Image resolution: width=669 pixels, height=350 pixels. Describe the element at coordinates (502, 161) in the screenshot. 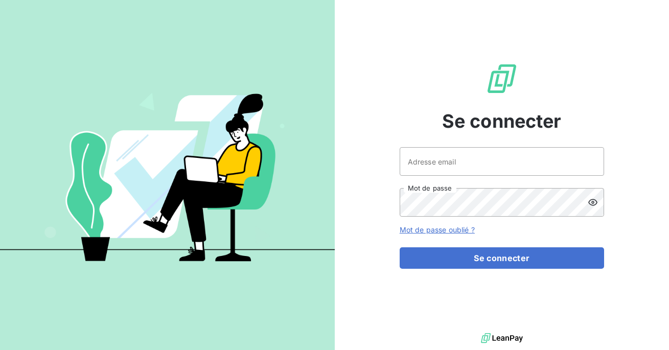

I see `input: placeholder` at that location.